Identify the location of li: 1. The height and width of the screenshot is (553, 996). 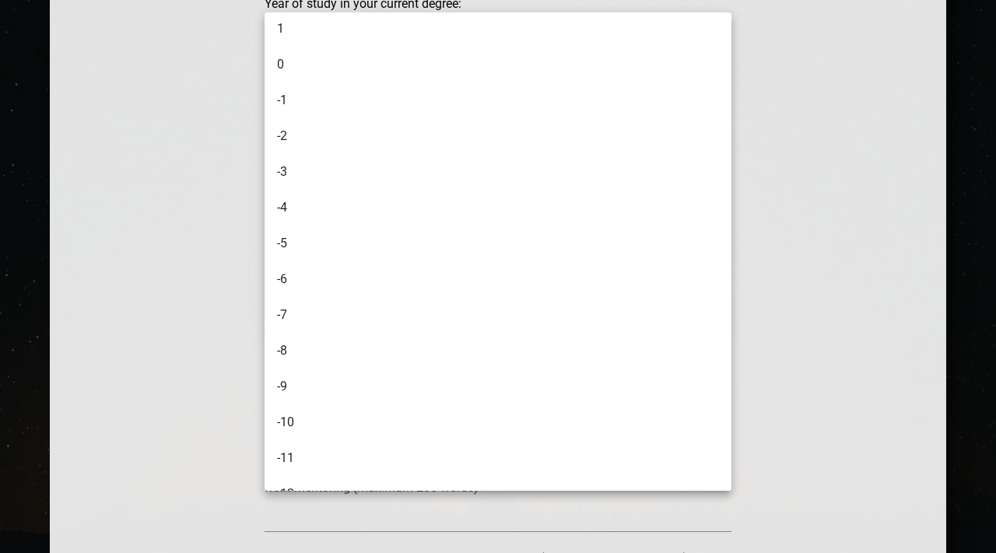
(500, 29).